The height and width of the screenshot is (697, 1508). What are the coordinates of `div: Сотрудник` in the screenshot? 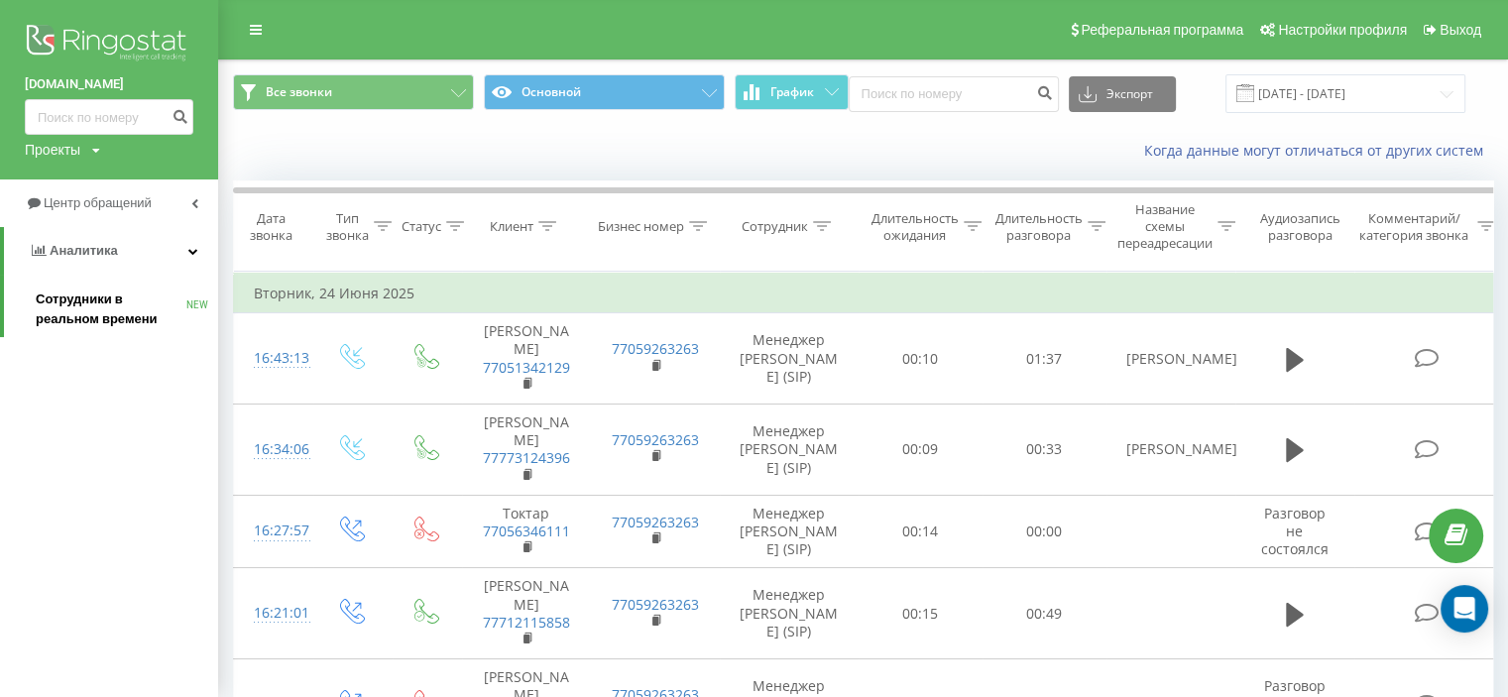 It's located at (774, 226).